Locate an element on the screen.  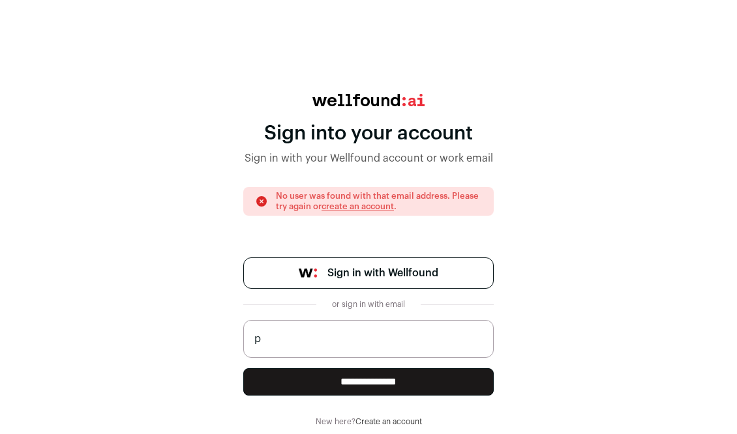
img: wellfound-symbol-flush-black-fb3c872781a75f747ccb3a119075da62bfe97bd399995f84a933054e44a575c4.png is located at coordinates (308, 273).